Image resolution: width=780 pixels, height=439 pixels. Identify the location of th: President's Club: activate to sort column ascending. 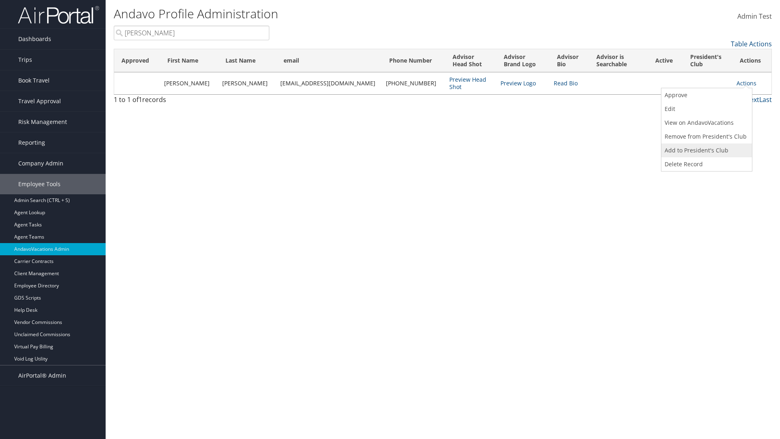
(708, 61).